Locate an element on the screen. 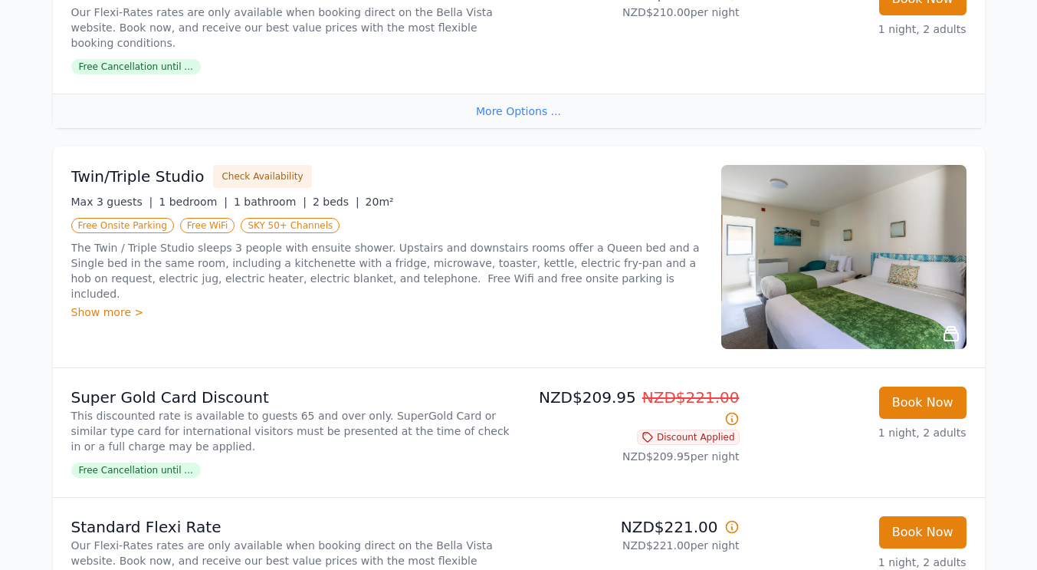  span: Free WiFi is located at coordinates (208, 225).